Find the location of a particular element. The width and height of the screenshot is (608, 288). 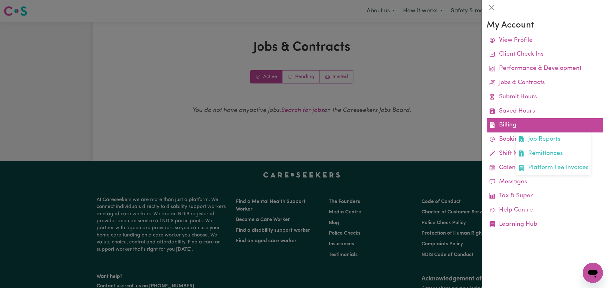

button: Close is located at coordinates (492, 8).